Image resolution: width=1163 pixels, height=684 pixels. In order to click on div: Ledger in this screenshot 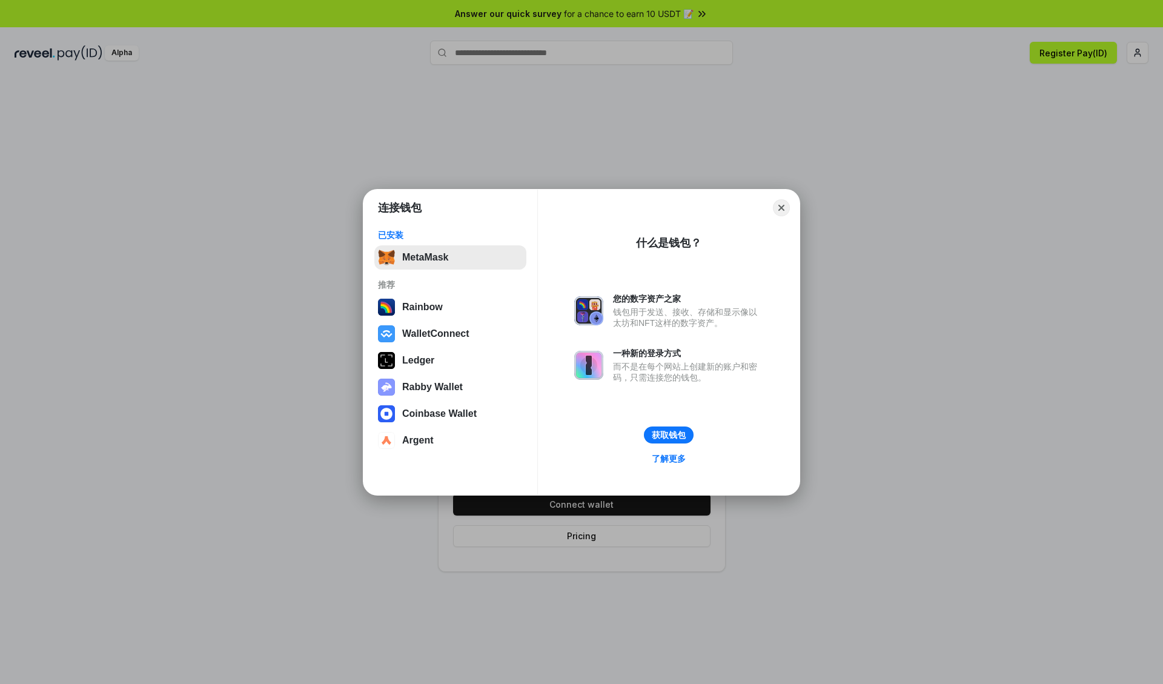, I will do `click(418, 361)`.